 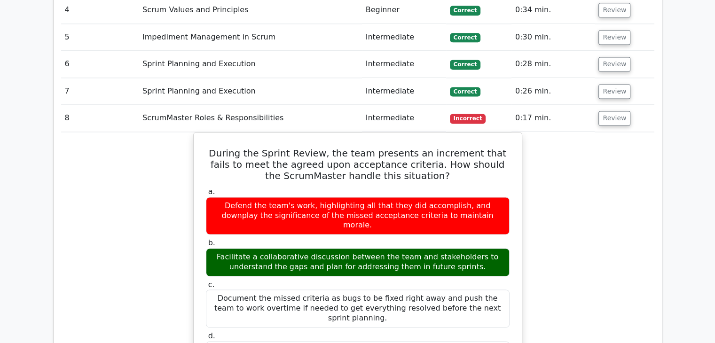 I want to click on td: 7, so click(x=100, y=91).